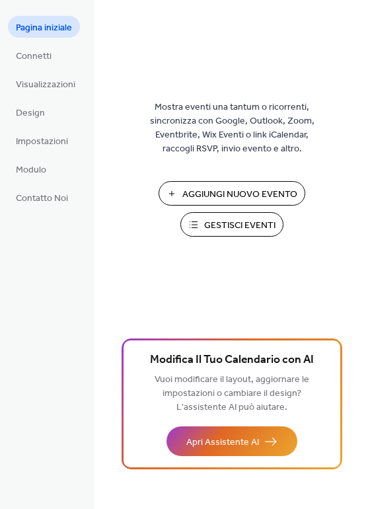 Image resolution: width=370 pixels, height=509 pixels. Describe the element at coordinates (31, 170) in the screenshot. I see `span: Modulo` at that location.